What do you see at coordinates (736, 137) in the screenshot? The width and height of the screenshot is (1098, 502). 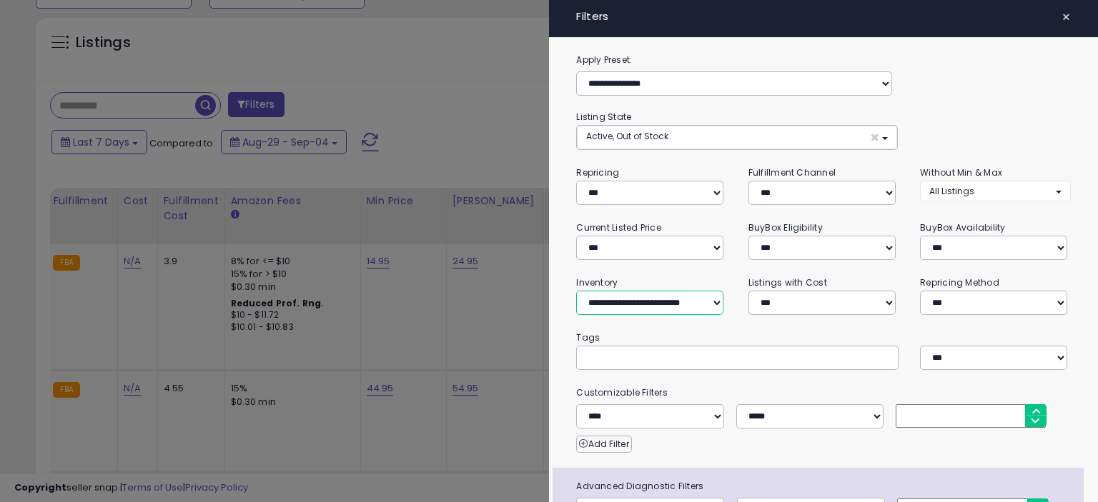 I see `button: Active, Out of Stock ×` at bounding box center [736, 137].